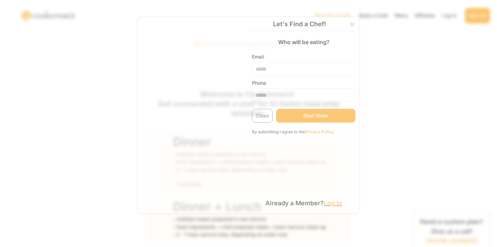 The image size is (497, 247). I want to click on button: Start Order, so click(316, 116).